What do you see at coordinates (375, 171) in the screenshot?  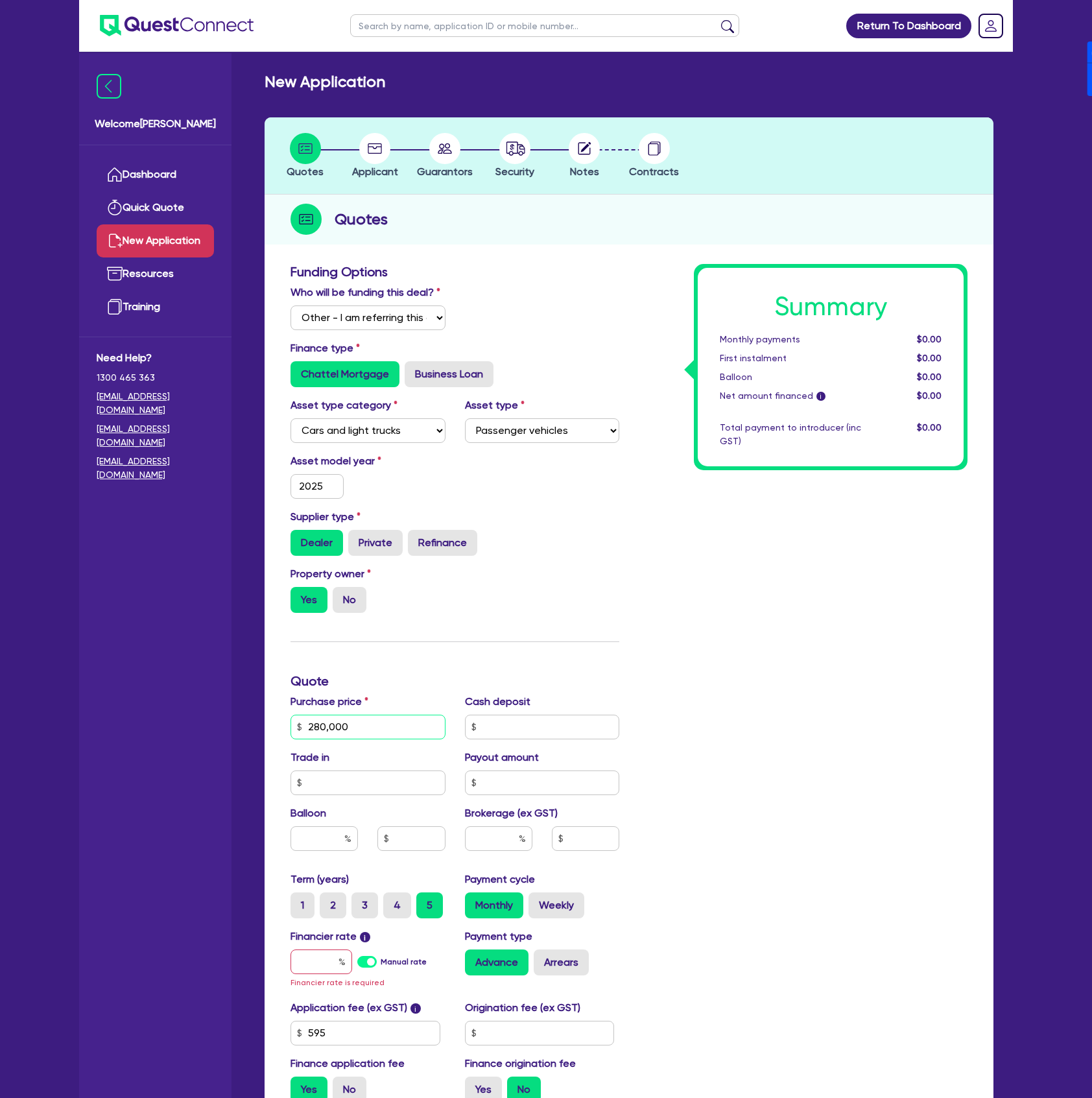 I see `span: Applicant` at bounding box center [375, 171].